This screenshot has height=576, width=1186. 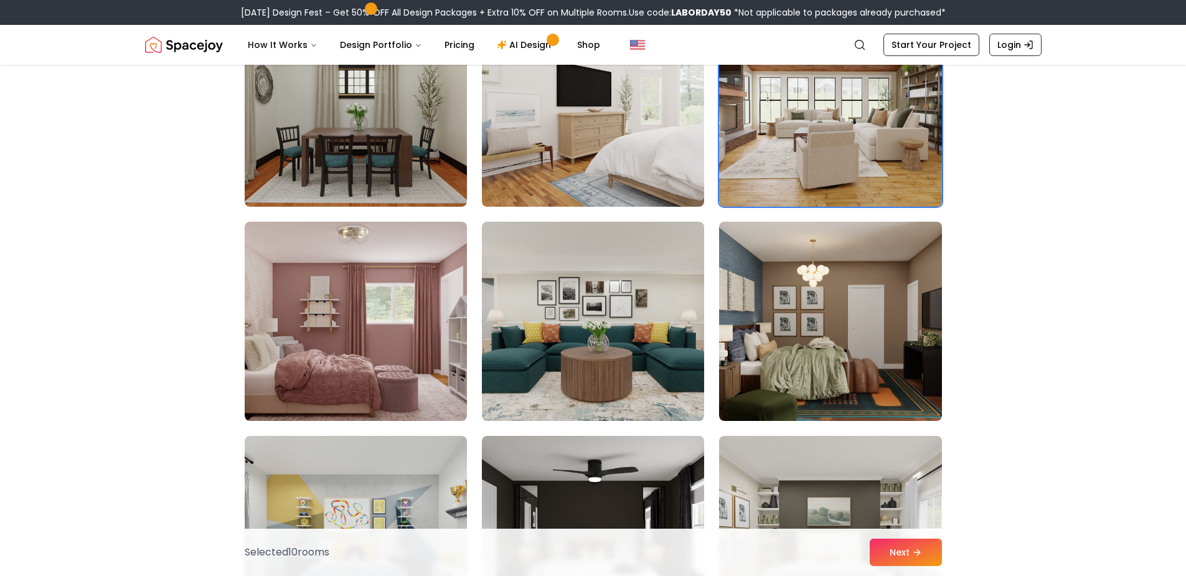 What do you see at coordinates (381, 45) in the screenshot?
I see `button: Design Portfolio` at bounding box center [381, 45].